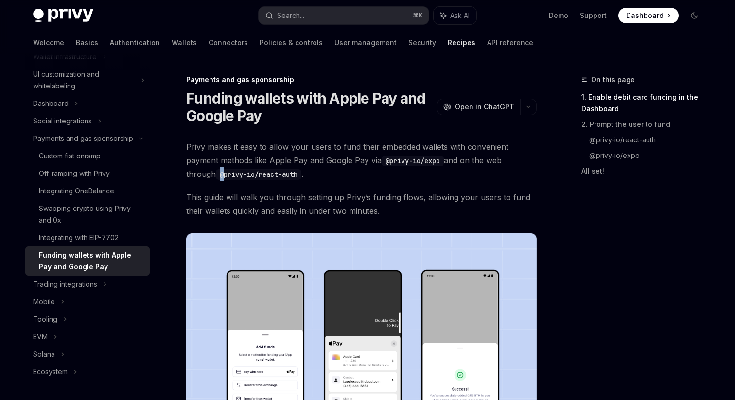 Image resolution: width=735 pixels, height=400 pixels. Describe the element at coordinates (76, 191) in the screenshot. I see `div: Integrating OneBalance` at that location.